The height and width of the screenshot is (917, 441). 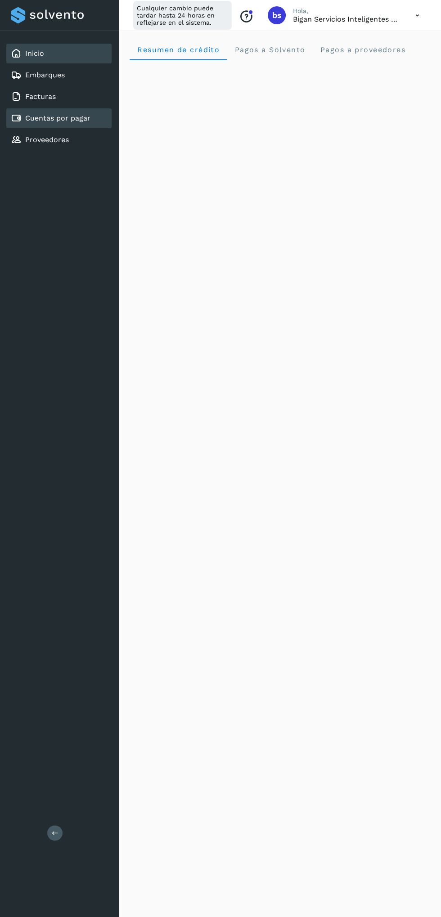 What do you see at coordinates (362, 49) in the screenshot?
I see `span: Pagos a proveedores` at bounding box center [362, 49].